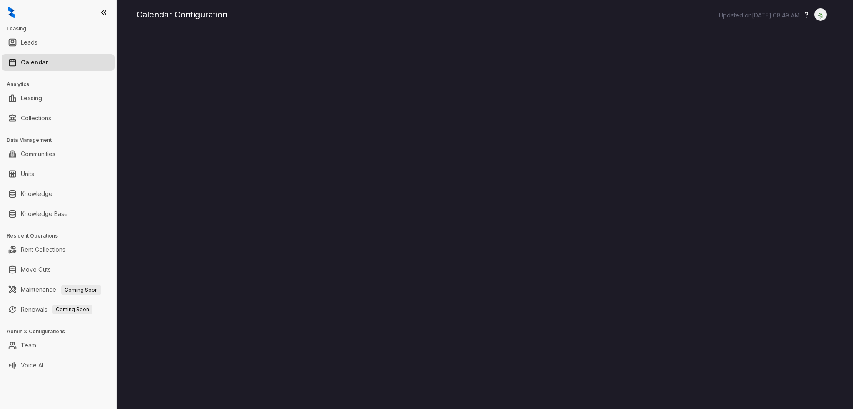 Image resolution: width=853 pixels, height=409 pixels. Describe the element at coordinates (61, 29) in the screenshot. I see `h3: Leasing` at that location.